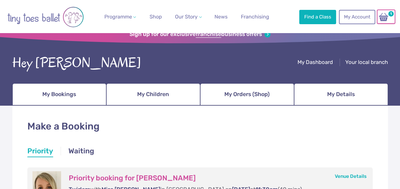 This screenshot has width=400, height=189. Describe the element at coordinates (357, 17) in the screenshot. I see `a: My Account` at that location.